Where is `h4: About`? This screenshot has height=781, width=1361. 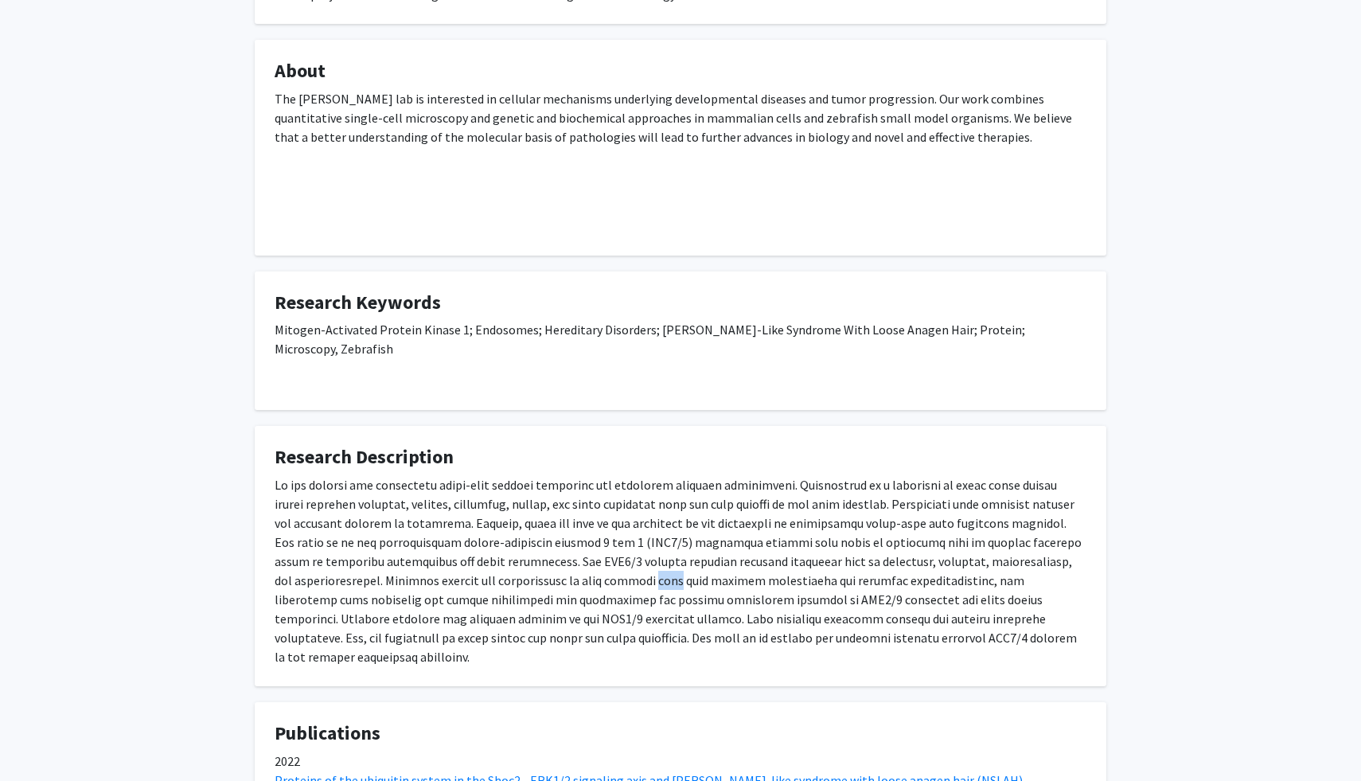
h4: About is located at coordinates (681, 71).